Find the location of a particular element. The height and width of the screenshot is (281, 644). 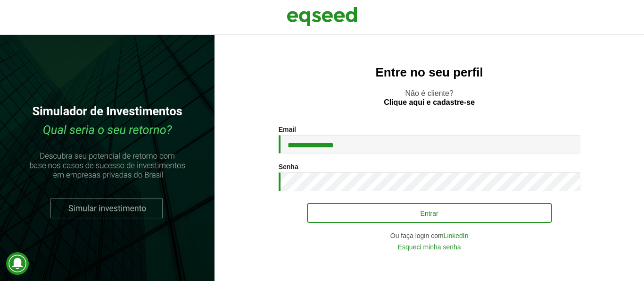

label: Email is located at coordinates (287, 129).